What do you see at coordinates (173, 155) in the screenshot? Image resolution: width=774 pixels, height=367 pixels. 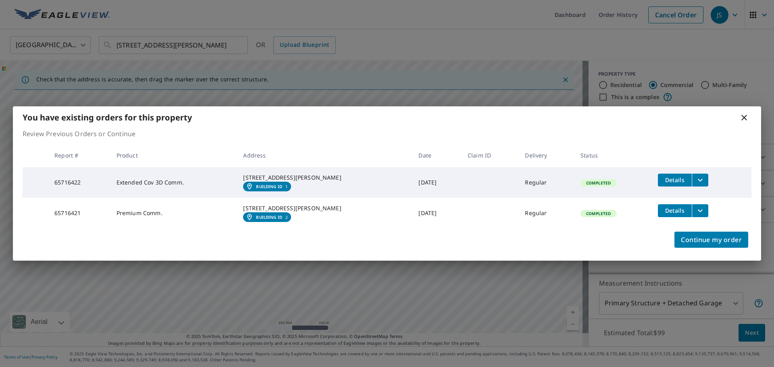 I see `th: Product` at bounding box center [173, 155].